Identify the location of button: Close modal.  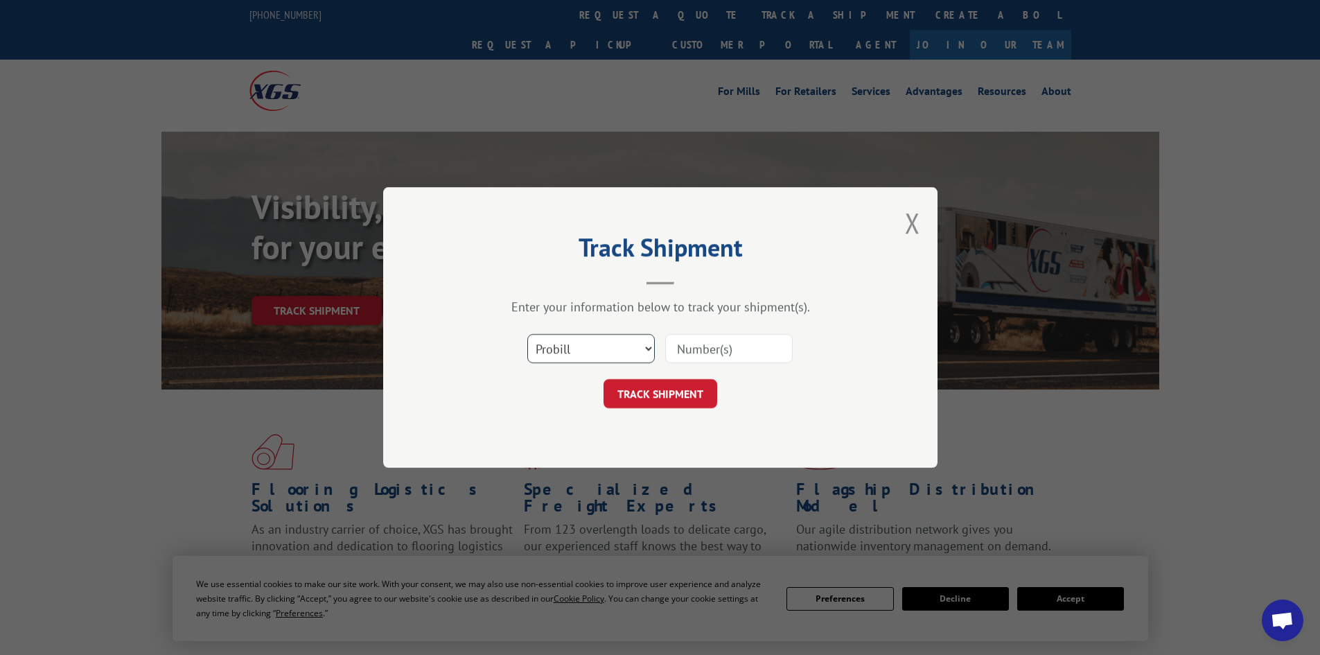
(913, 222).